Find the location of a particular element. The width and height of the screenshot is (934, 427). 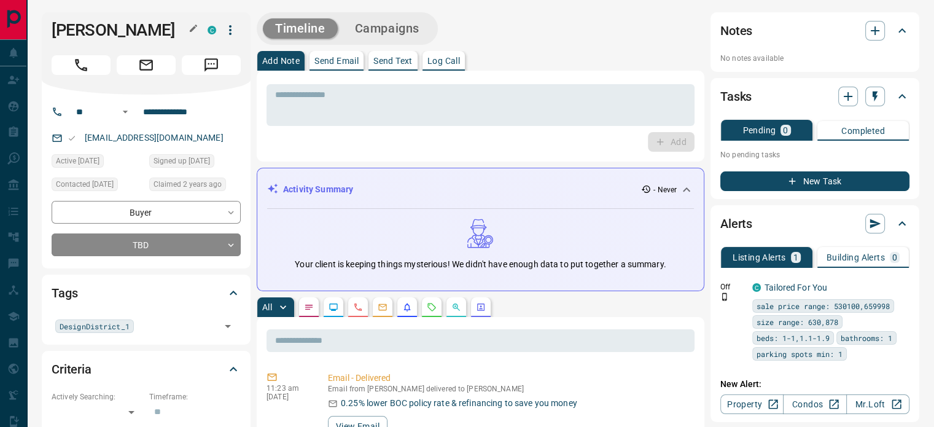

p: - Never is located at coordinates (665, 190).